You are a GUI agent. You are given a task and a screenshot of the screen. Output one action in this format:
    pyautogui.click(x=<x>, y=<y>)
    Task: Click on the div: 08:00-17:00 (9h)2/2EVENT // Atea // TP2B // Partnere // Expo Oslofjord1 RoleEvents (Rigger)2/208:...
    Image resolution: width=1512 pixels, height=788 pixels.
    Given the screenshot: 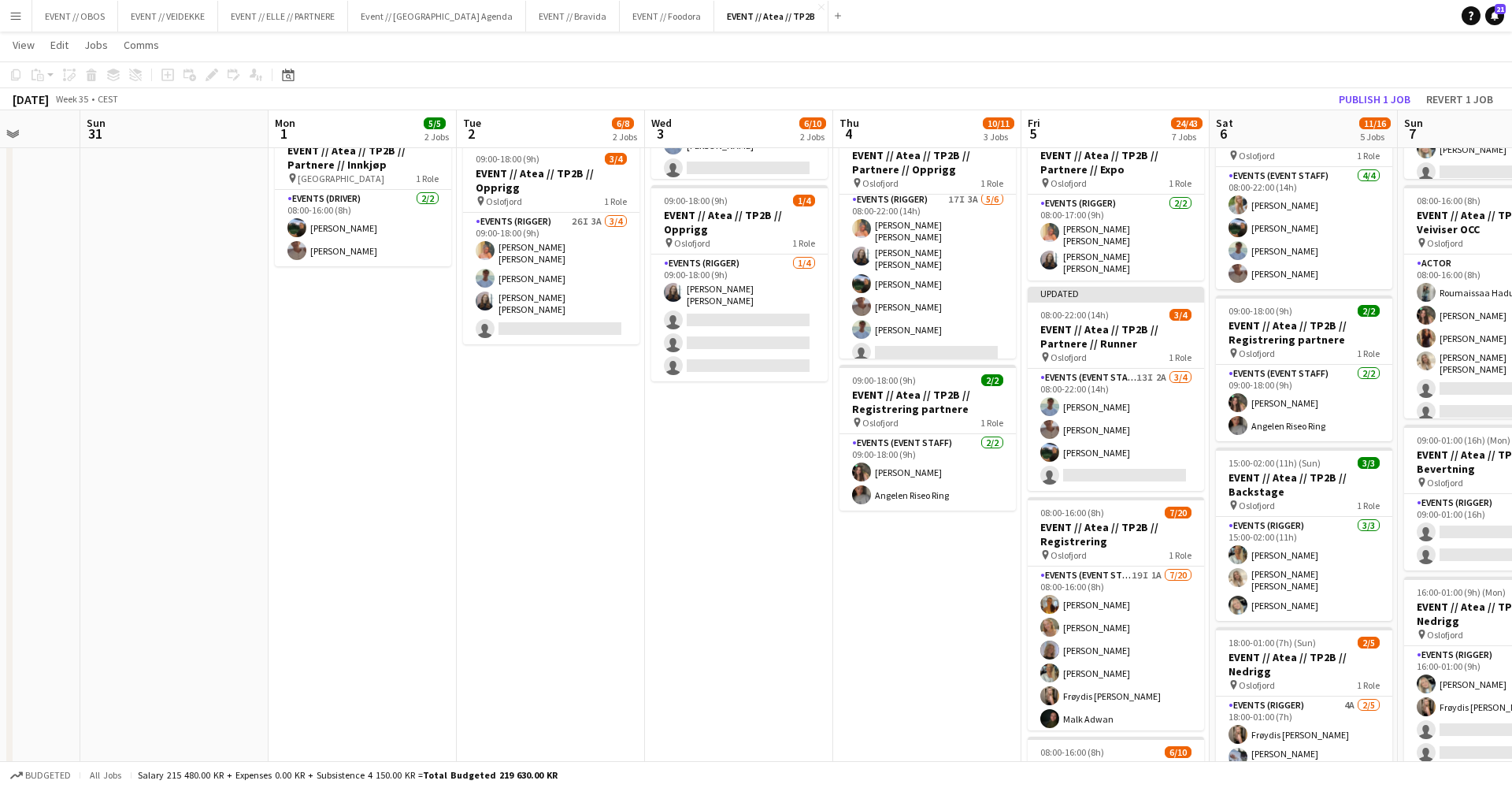 What is the action you would take?
    pyautogui.click(x=1117, y=202)
    